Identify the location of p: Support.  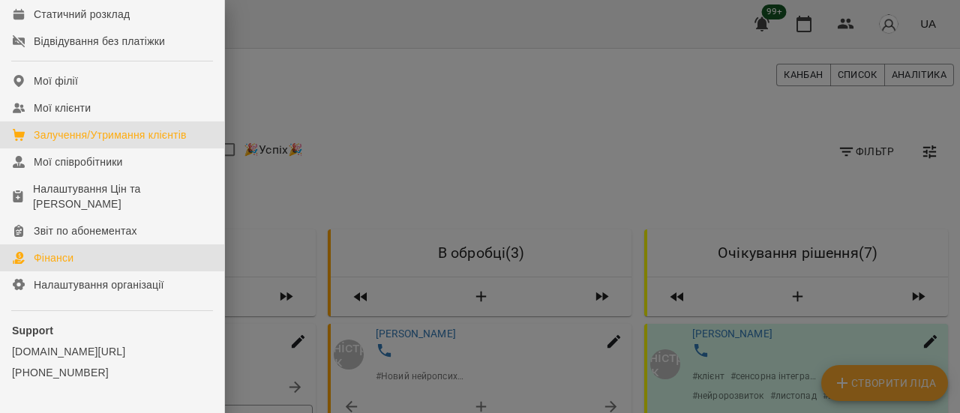
(112, 331).